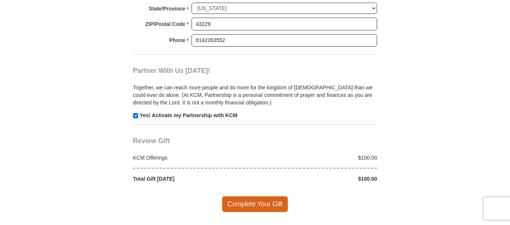  What do you see at coordinates (255, 204) in the screenshot?
I see `span: Complete Your Gift` at bounding box center [255, 204].